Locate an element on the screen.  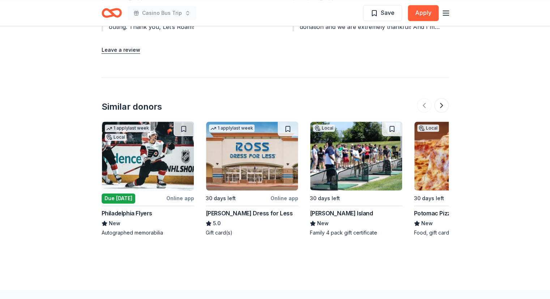
img: Image for Philadelphia Flyers is located at coordinates (148, 156).